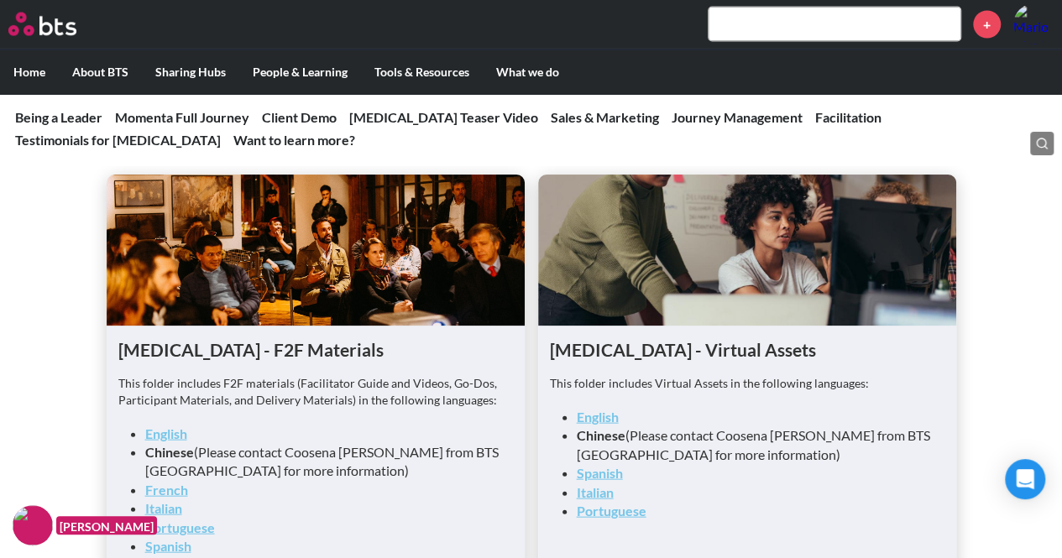 Image resolution: width=1062 pixels, height=558 pixels. What do you see at coordinates (166, 489) in the screenshot?
I see `strong: French` at bounding box center [166, 489].